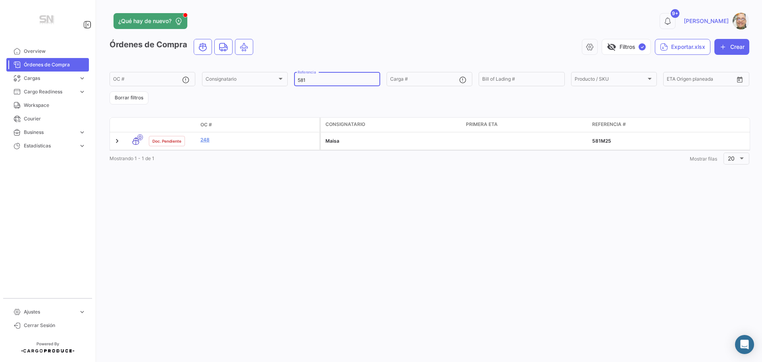  I want to click on a: Órdenes de Compra, so click(48, 65).